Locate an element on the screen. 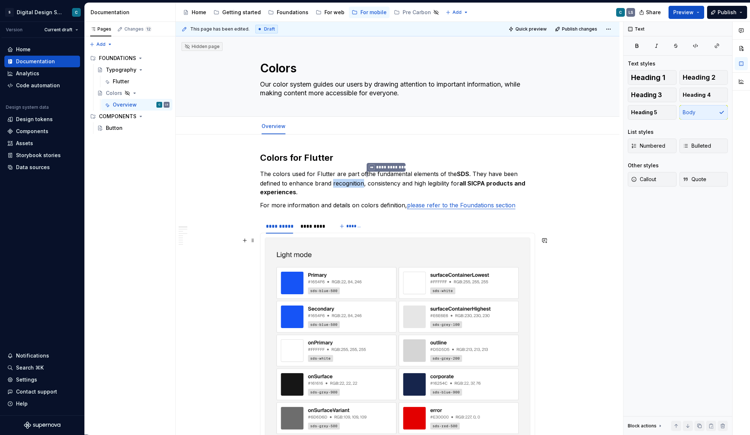 This screenshot has width=750, height=435. div: FOUNDATIONS is located at coordinates (117, 58).